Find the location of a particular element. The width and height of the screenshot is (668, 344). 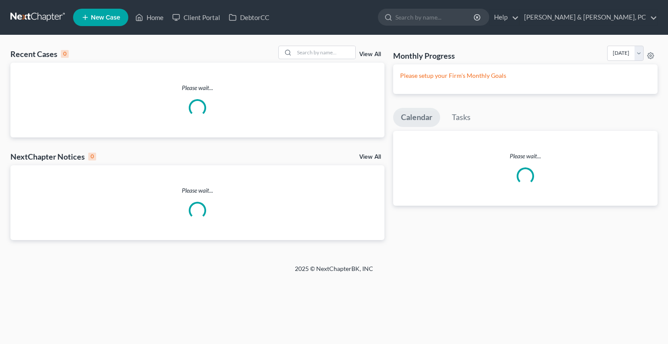

div: Recent Cases is located at coordinates (40, 54).